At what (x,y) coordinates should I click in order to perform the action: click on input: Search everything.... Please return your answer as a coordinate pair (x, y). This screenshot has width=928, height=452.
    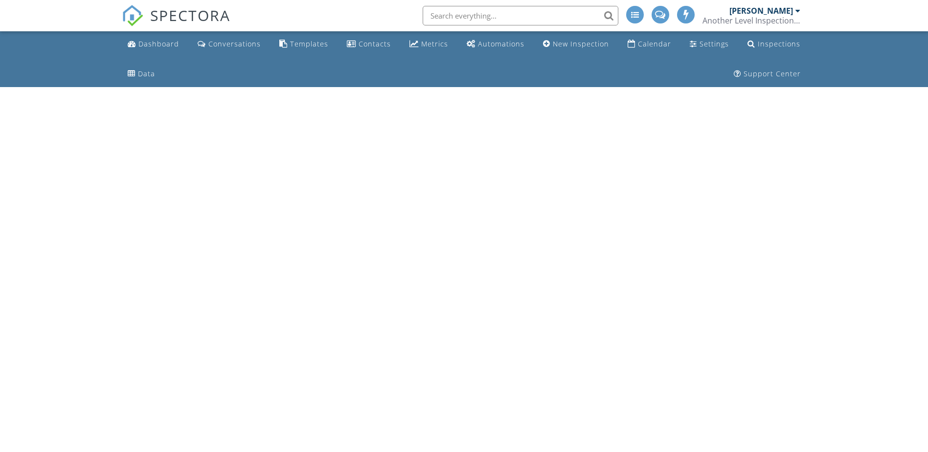
    Looking at the image, I should click on (521, 16).